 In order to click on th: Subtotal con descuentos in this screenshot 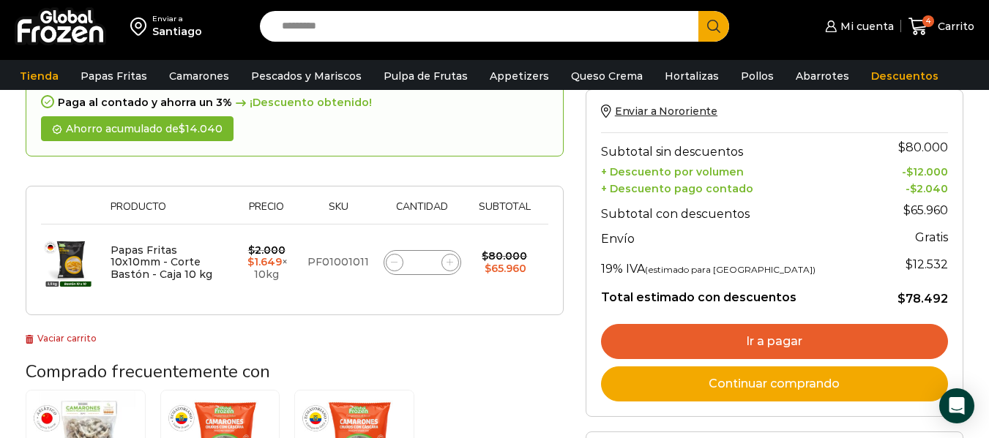, I will do `click(737, 210)`.